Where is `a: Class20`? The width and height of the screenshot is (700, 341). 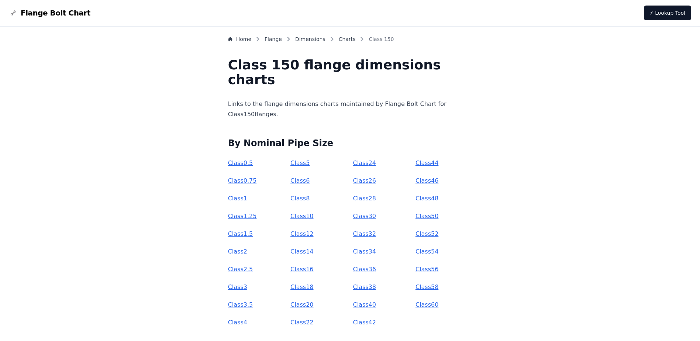 a: Class20 is located at coordinates (302, 305).